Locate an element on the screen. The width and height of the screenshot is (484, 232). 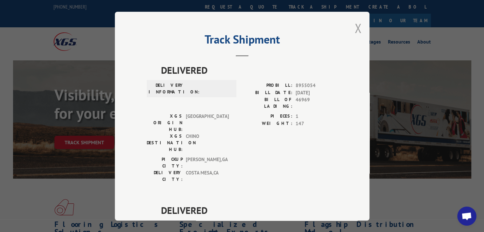
label: PICKUP CITY: is located at coordinates (165, 163).